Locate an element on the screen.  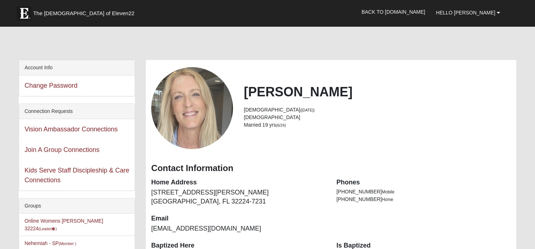
img: Eleven22 logo is located at coordinates (24, 13).